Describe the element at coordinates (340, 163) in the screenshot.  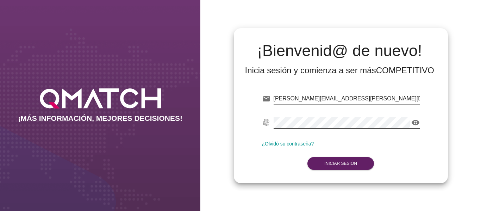
I see `button: Iniciar Sesión` at that location.